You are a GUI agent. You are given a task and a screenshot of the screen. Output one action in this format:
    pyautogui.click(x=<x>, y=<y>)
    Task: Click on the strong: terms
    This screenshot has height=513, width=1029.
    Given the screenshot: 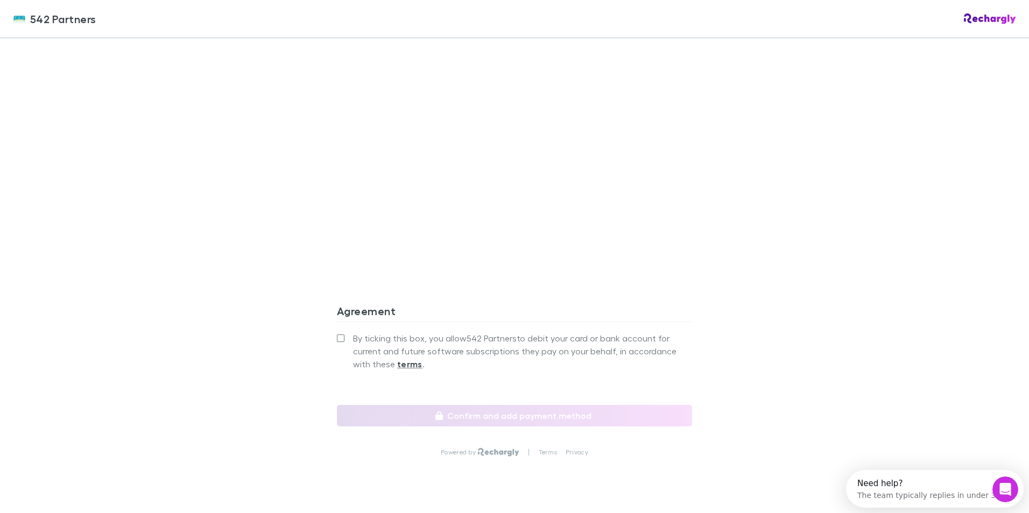 What is the action you would take?
    pyautogui.click(x=410, y=364)
    